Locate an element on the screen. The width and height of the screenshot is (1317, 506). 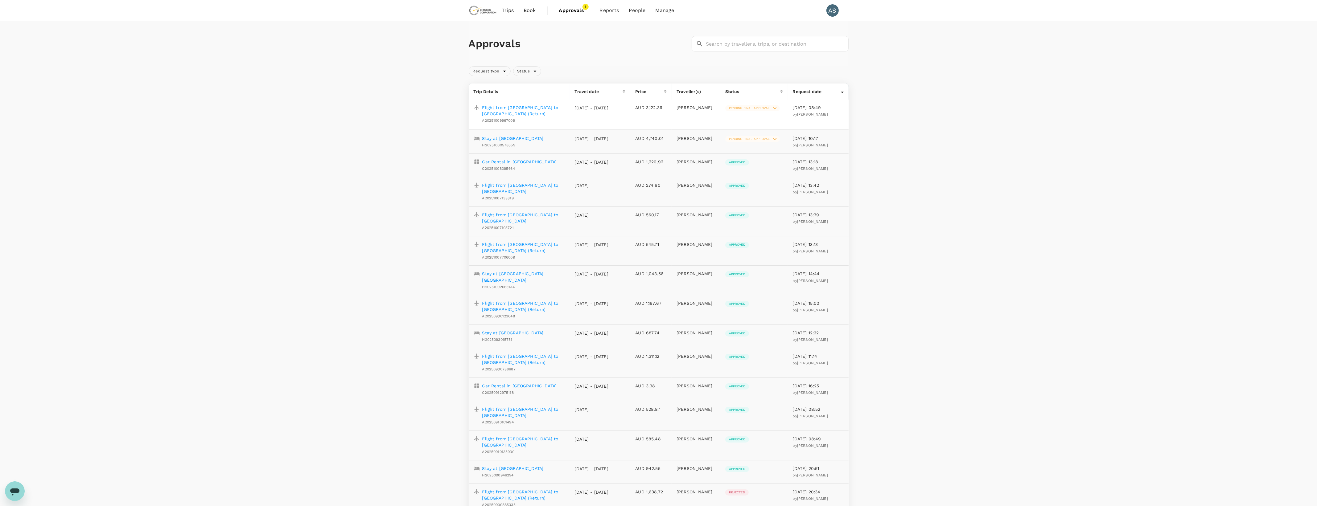
img: Chrysos Corporation is located at coordinates (483, 10).